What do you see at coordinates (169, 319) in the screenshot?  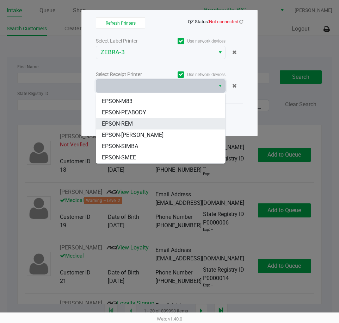 I see `span: Web: v1.40.0` at bounding box center [169, 319].